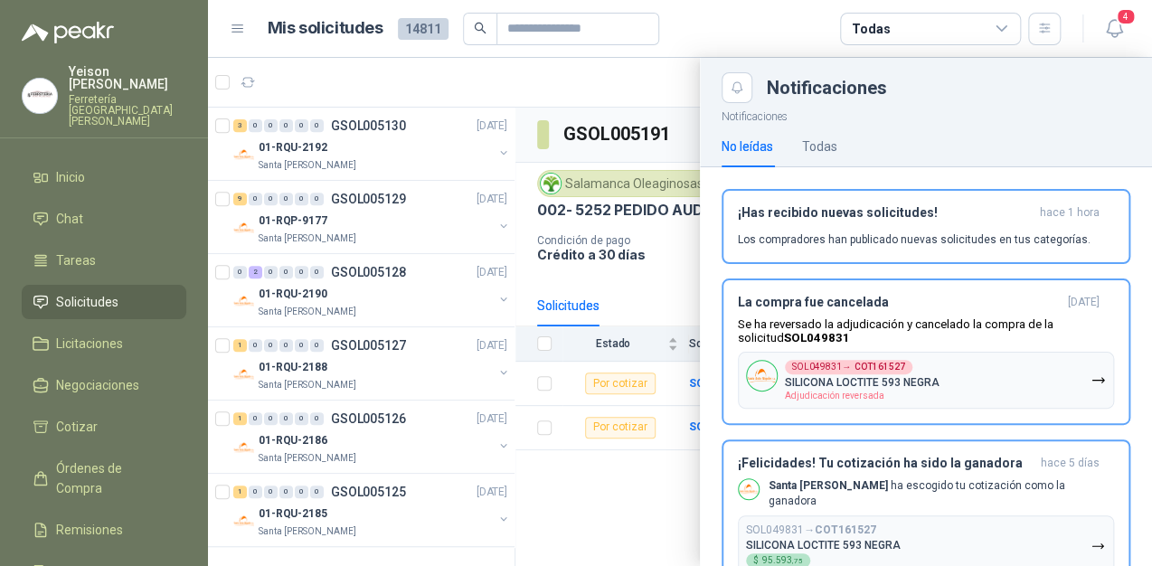 Image resolution: width=1152 pixels, height=566 pixels. What do you see at coordinates (104, 427) in the screenshot?
I see `a: Cotizar` at bounding box center [104, 427].